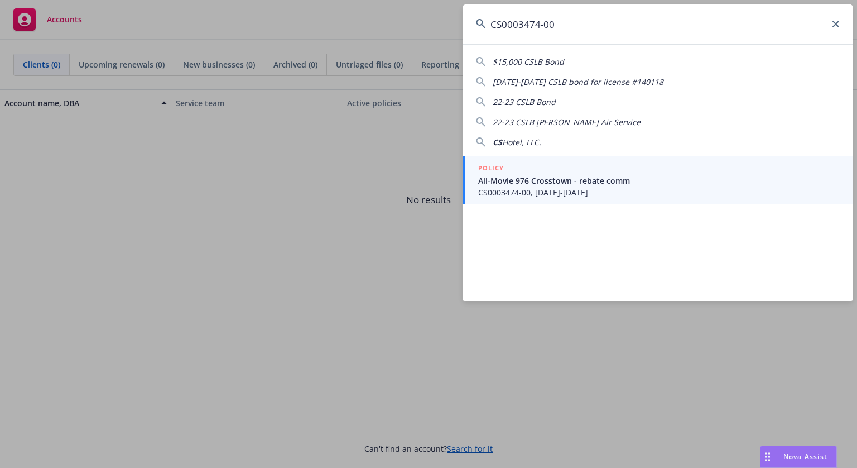  I want to click on div: Drag to move, so click(767, 456).